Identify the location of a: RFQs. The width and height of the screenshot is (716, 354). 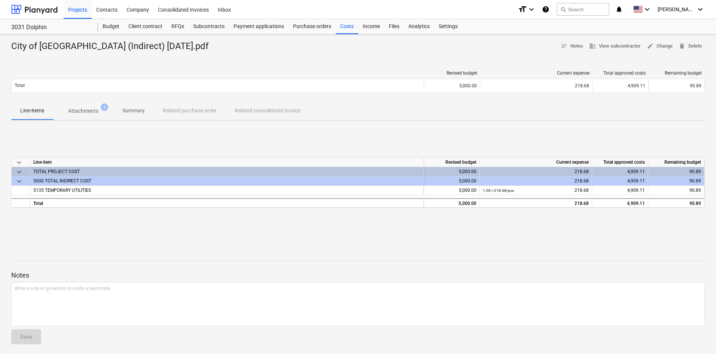
(178, 27).